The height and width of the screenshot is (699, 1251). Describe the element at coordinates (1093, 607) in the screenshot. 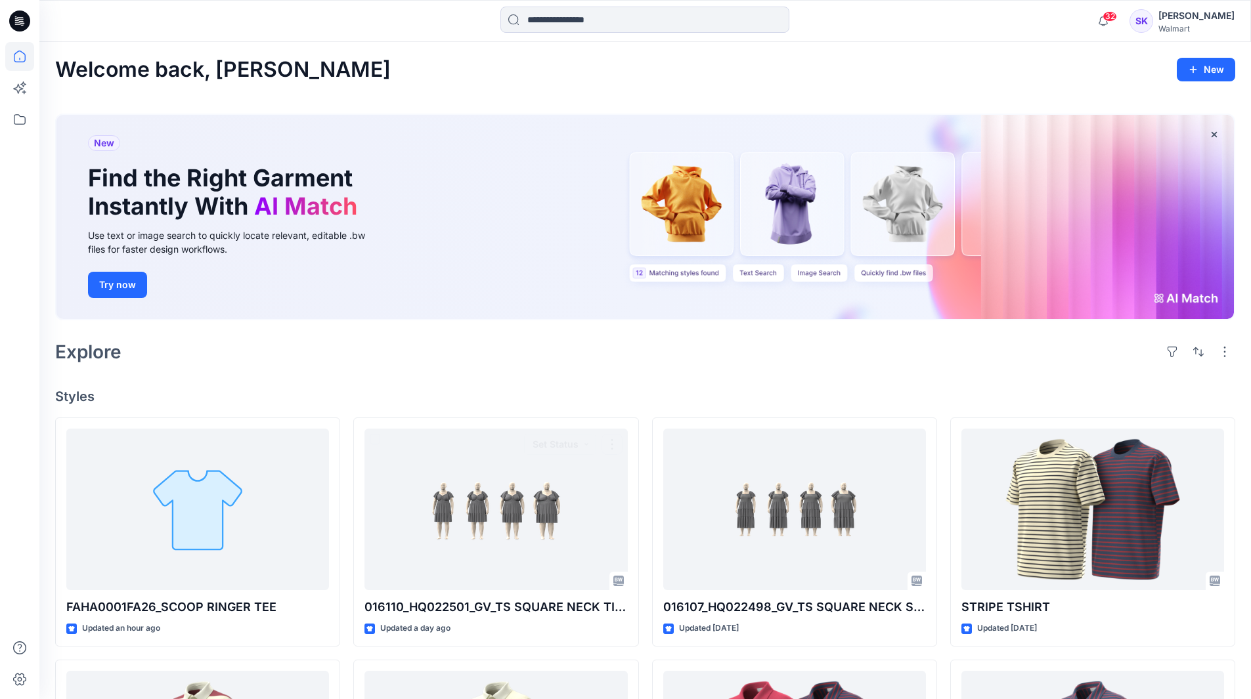

I see `p: STRIPE TSHIRT` at that location.